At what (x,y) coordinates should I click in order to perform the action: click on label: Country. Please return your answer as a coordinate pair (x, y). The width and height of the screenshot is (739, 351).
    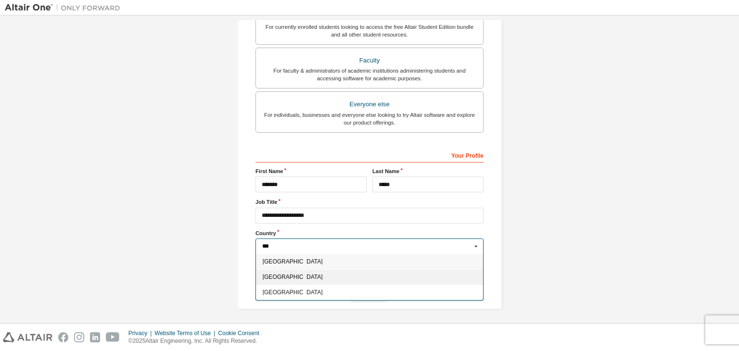
    Looking at the image, I should click on (369, 233).